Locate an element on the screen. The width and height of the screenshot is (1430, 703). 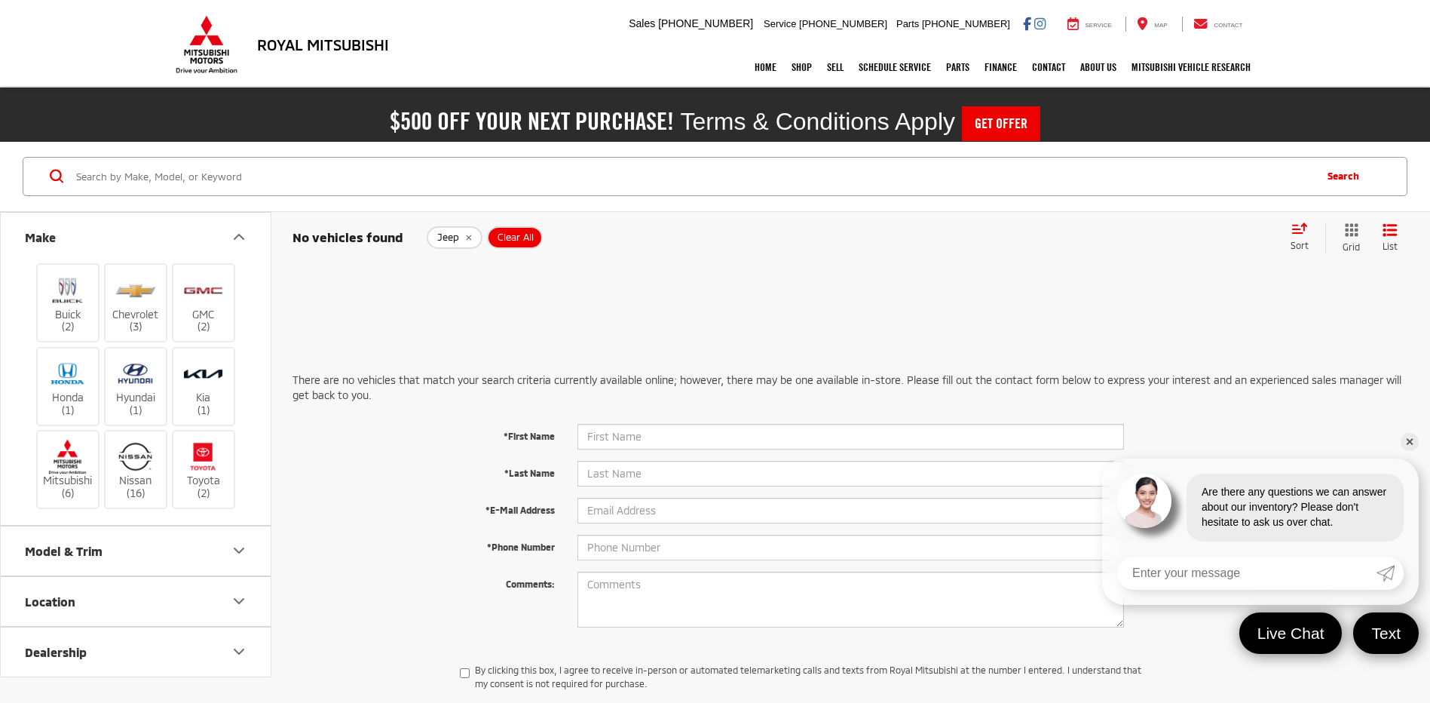
a: Service is located at coordinates (1089, 24).